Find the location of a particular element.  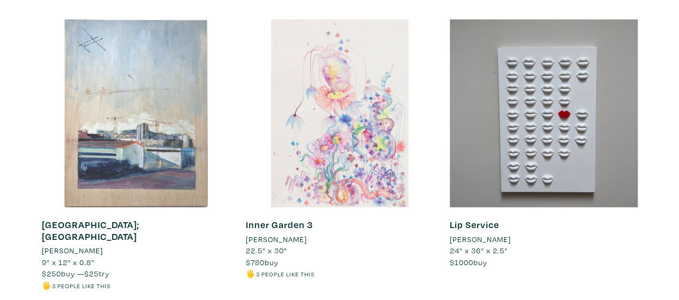

span: 9" x 12" x 0.8" is located at coordinates (68, 262).